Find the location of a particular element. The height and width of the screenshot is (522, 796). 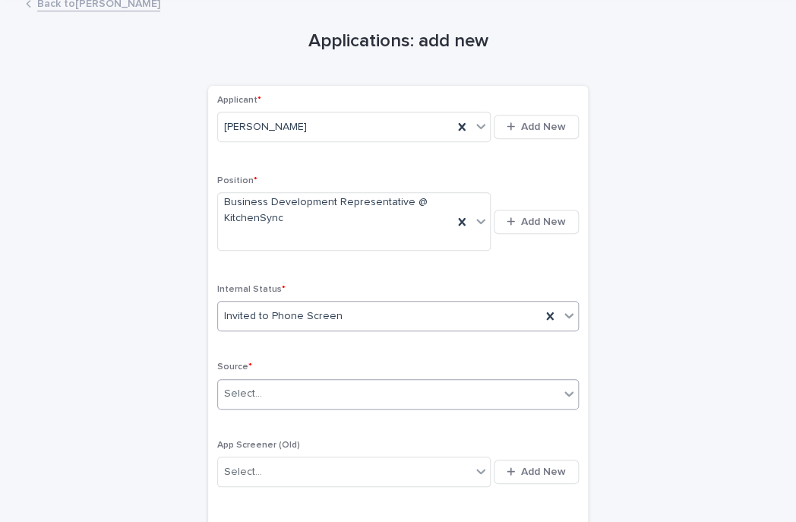

span: Invited to Phone Screen is located at coordinates (283, 316).